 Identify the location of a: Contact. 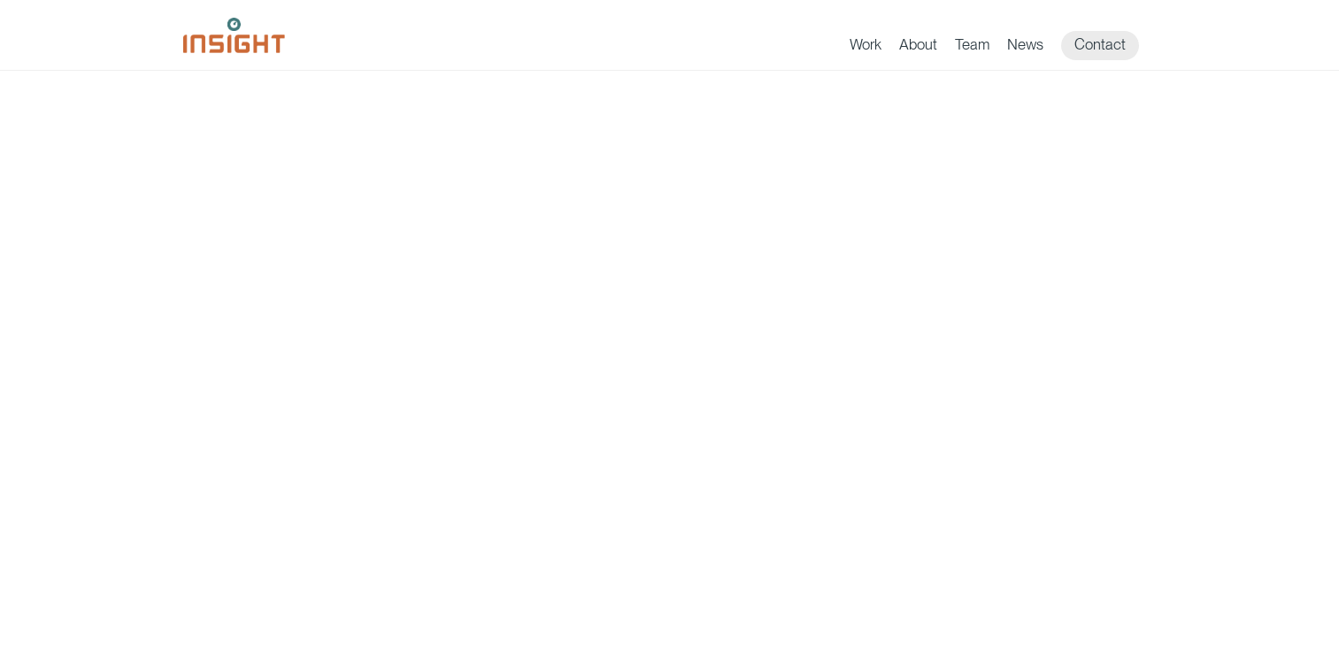
(1100, 45).